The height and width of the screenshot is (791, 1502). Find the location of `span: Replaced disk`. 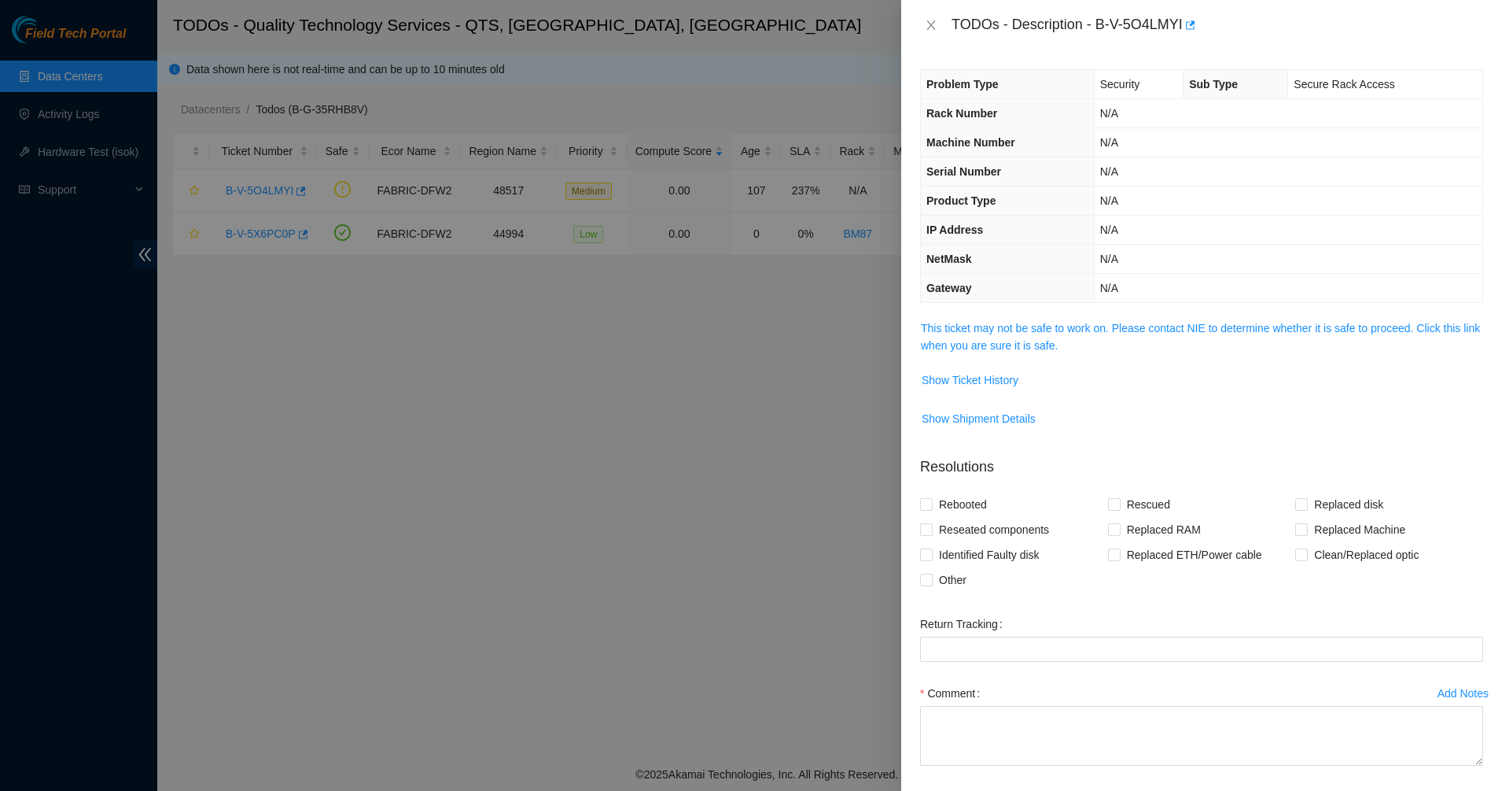

span: Replaced disk is located at coordinates (1349, 504).